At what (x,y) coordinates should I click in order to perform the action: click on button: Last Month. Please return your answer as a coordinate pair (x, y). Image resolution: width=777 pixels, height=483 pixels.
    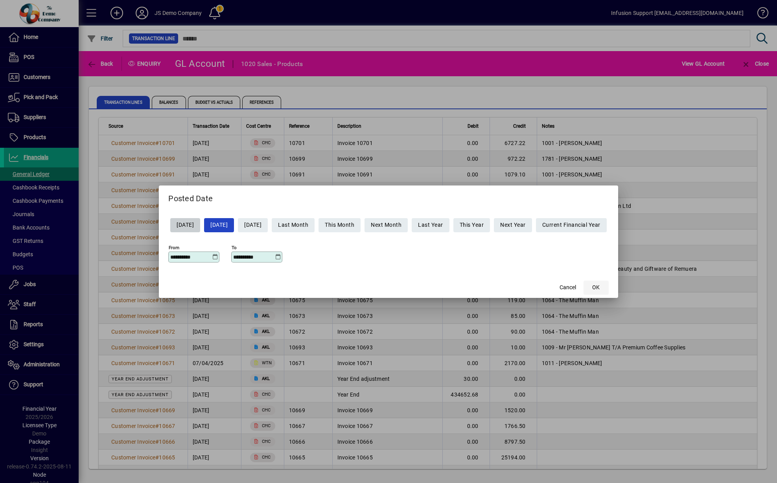
    Looking at the image, I should click on (293, 225).